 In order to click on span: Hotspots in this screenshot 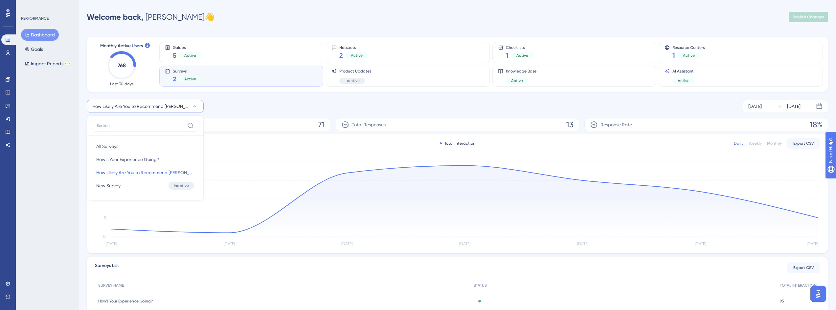, I will do `click(353, 47)`.